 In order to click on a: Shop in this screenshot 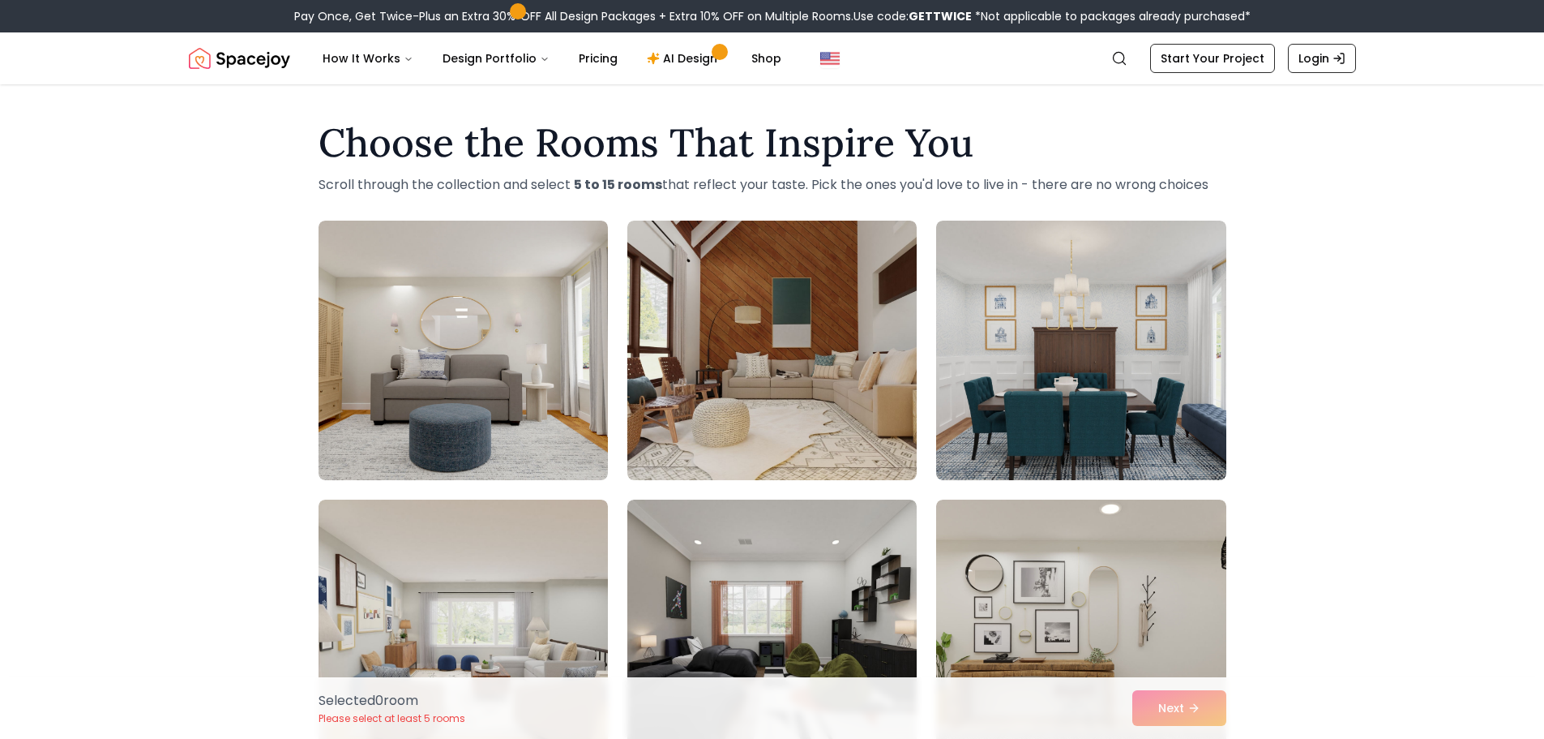, I will do `click(766, 58)`.